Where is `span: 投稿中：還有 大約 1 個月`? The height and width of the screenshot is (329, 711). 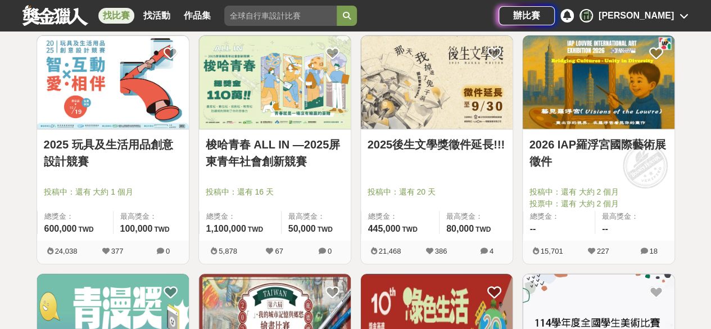 span: 投稿中：還有 大約 1 個月 is located at coordinates (113, 192).